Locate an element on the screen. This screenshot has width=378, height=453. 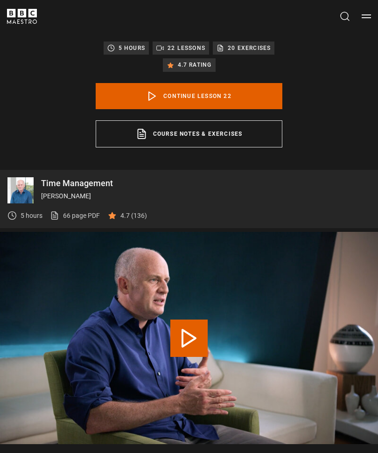
button: Play Lesson Conclusion: Starting from sanity is located at coordinates (189, 338).